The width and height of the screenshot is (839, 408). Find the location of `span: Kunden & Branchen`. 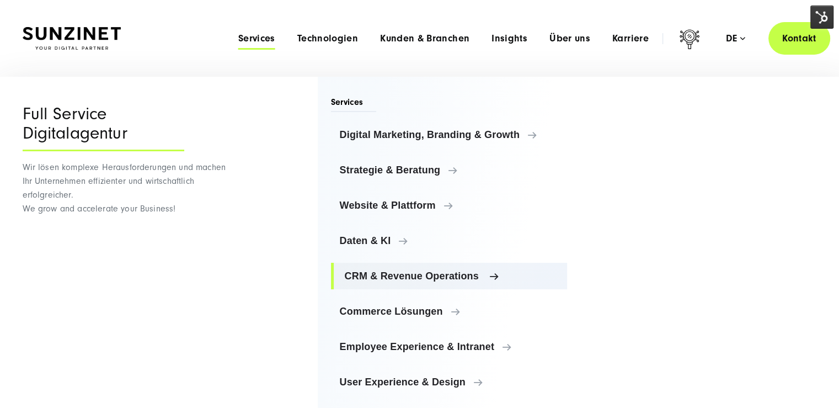

span: Kunden & Branchen is located at coordinates (425, 39).